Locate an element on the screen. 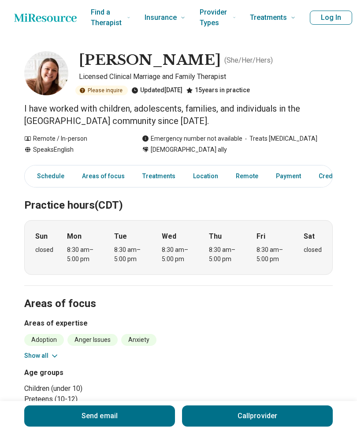 The height and width of the screenshot is (431, 357). li: Preteens (10-12) is located at coordinates (100, 399).